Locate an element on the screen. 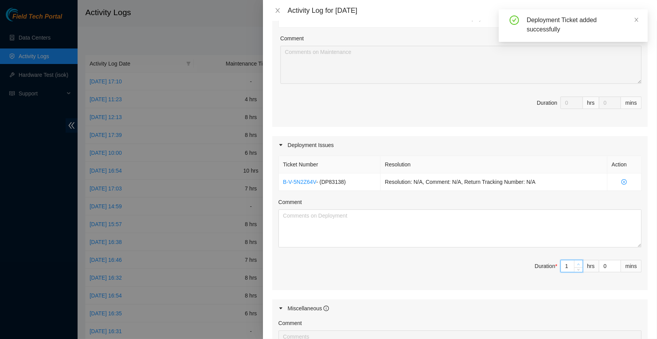 This screenshot has width=657, height=339. th: Action is located at coordinates (624, 164).